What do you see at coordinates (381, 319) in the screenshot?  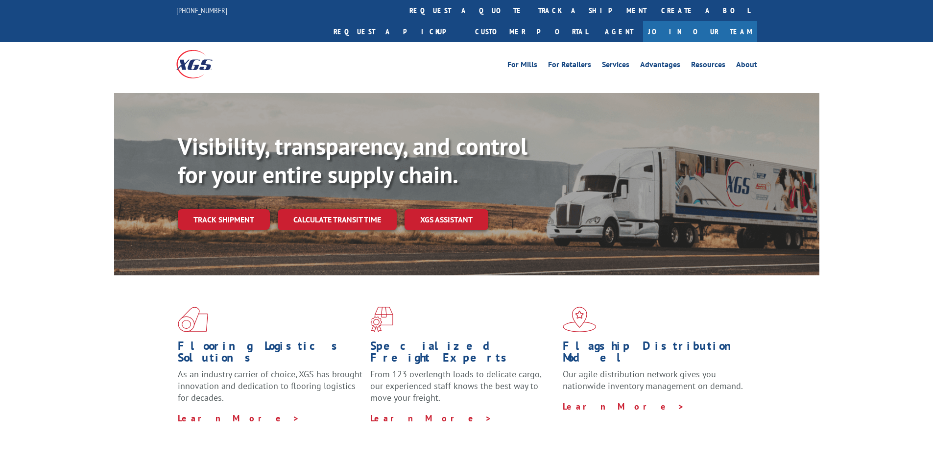 I see `img: xgs-icon-focused-on-flooring-red` at bounding box center [381, 319].